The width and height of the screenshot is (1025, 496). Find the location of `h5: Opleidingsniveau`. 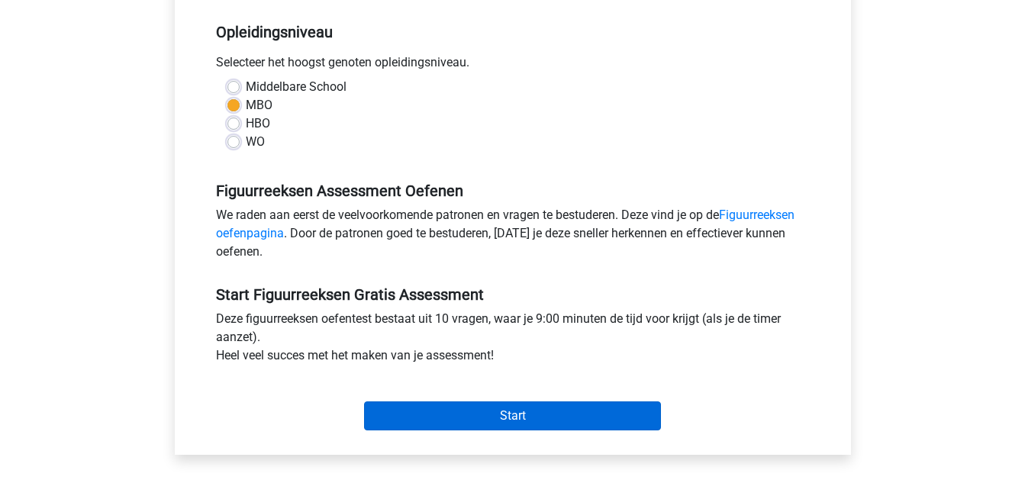

h5: Opleidingsniveau is located at coordinates (513, 32).